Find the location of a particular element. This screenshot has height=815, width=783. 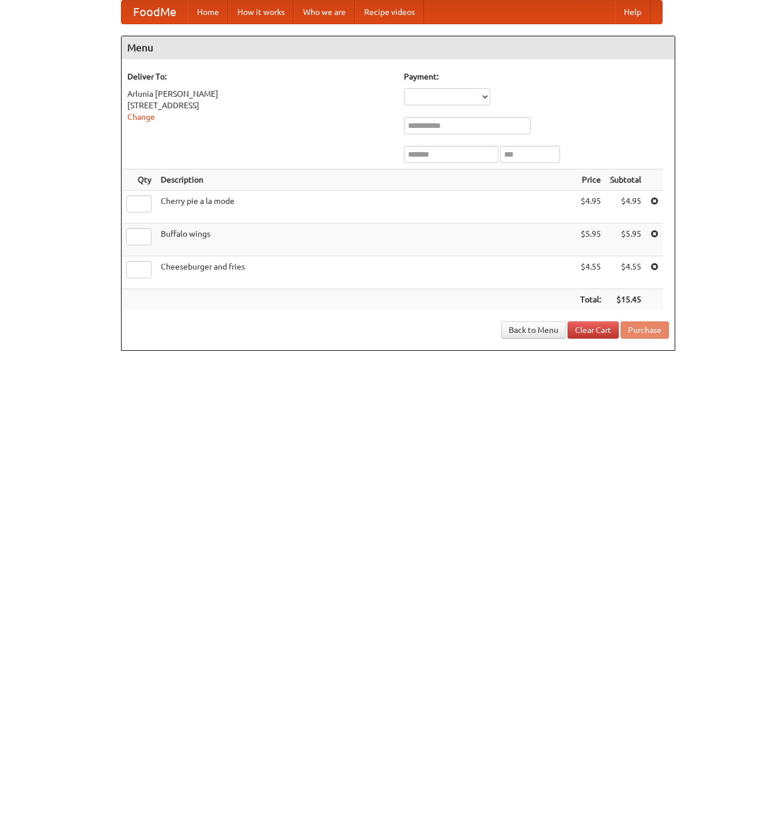

th: $15.45 is located at coordinates (625, 299).